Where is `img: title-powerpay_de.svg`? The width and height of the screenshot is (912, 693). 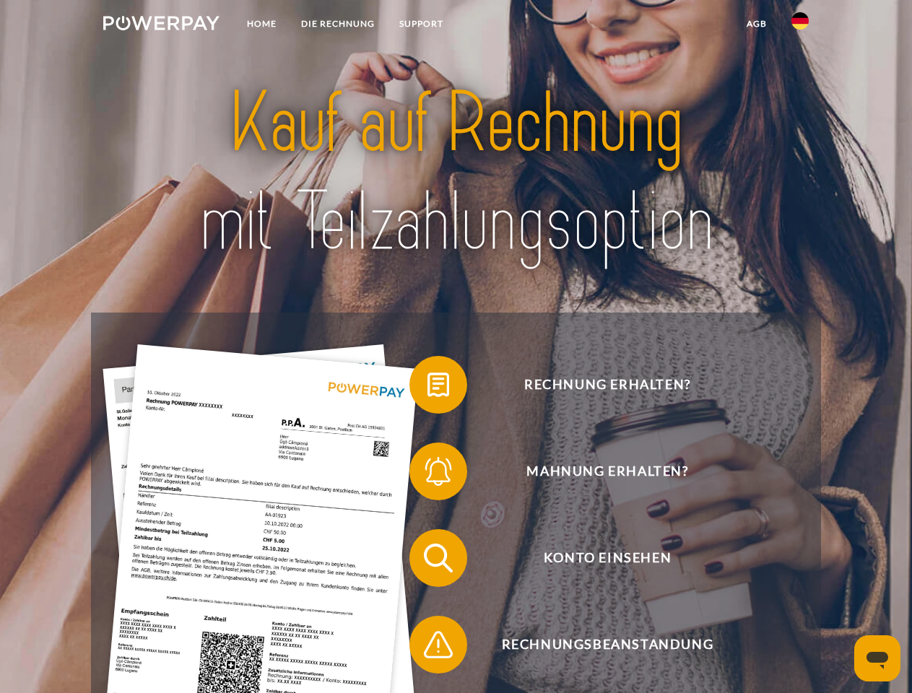
img: title-powerpay_de.svg is located at coordinates (456, 173).